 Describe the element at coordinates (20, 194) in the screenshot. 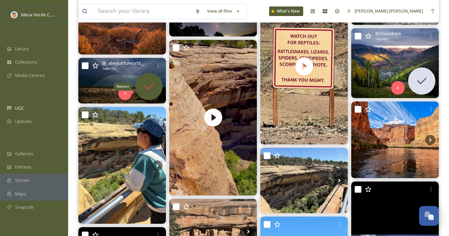

I see `span: Maps` at that location.